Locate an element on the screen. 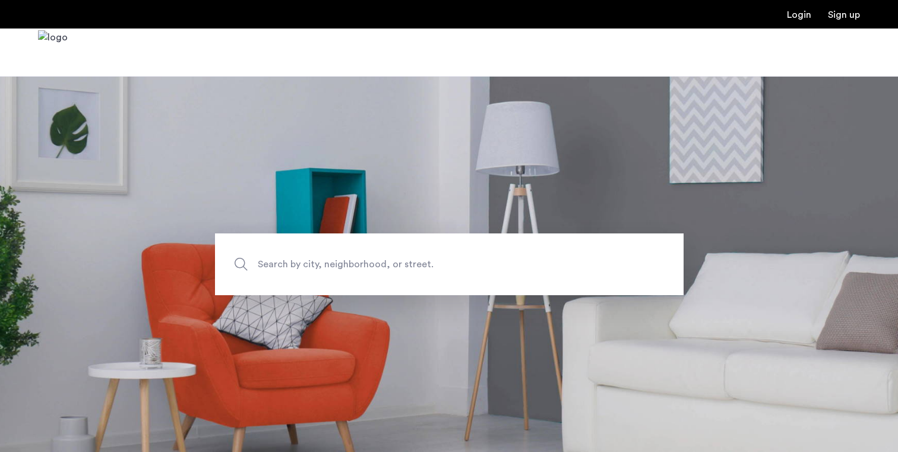 The image size is (898, 452). img: logo is located at coordinates (53, 52).